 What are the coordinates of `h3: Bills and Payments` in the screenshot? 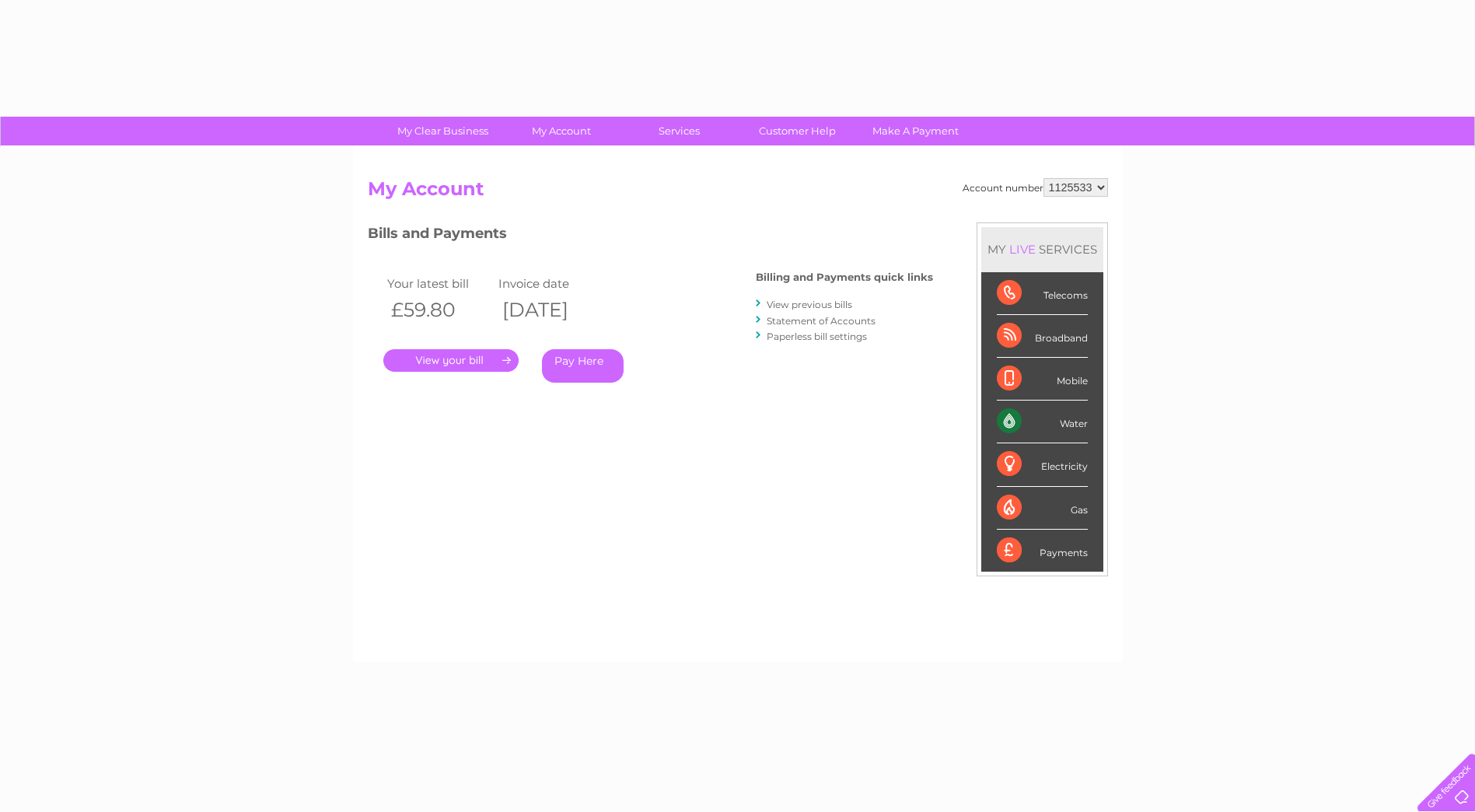 It's located at (650, 236).